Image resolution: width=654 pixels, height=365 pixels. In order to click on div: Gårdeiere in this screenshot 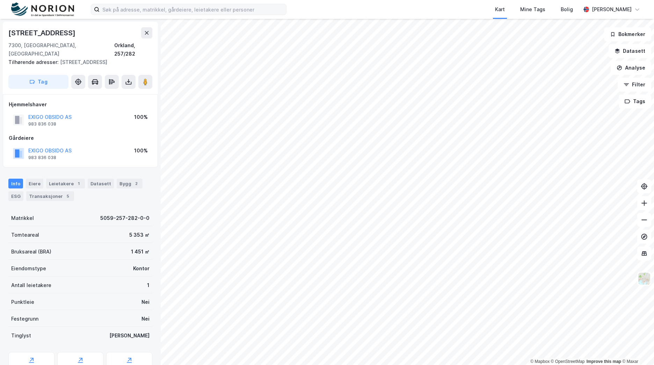, I will do `click(80, 138)`.